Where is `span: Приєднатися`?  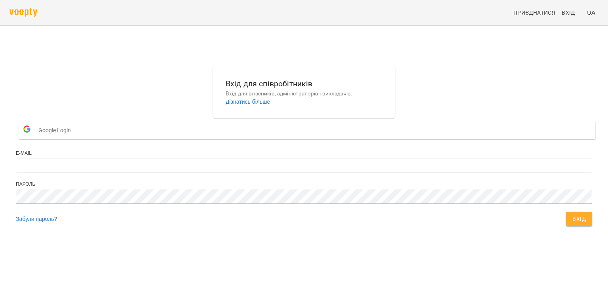 span: Приєднатися is located at coordinates (534, 13).